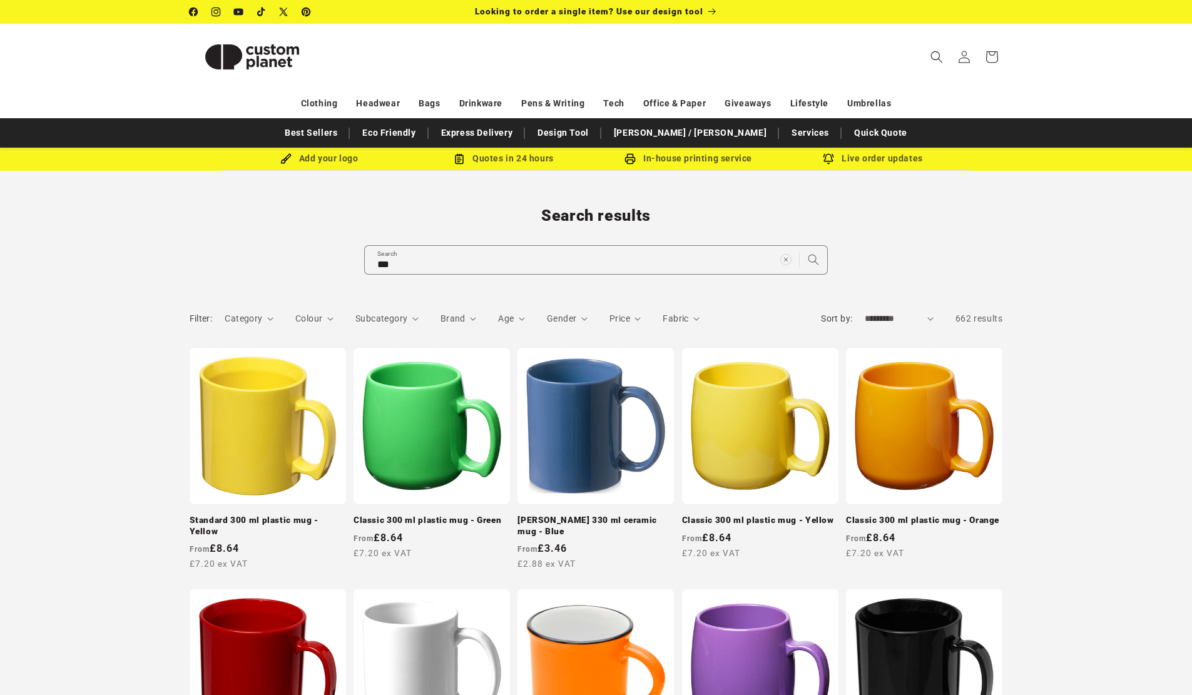 Image resolution: width=1192 pixels, height=695 pixels. Describe the element at coordinates (201, 318) in the screenshot. I see `h2: Filter:` at that location.